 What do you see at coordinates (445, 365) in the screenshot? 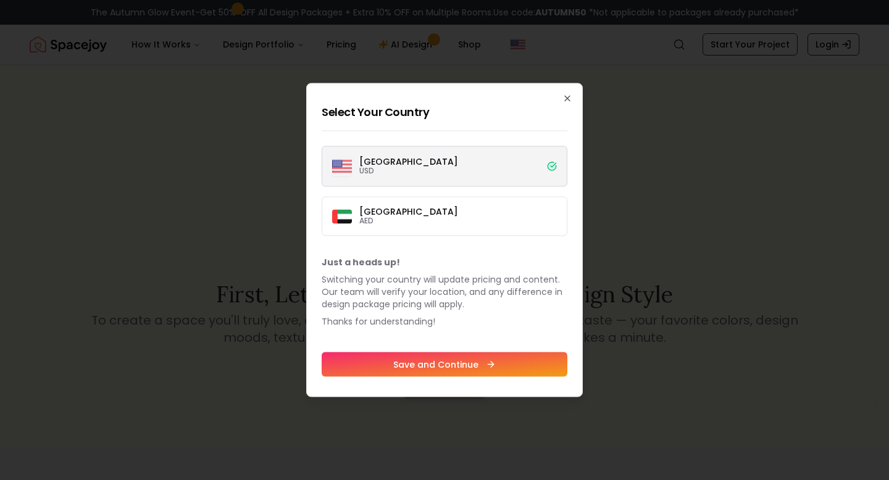
I see `button: Save and Continue` at bounding box center [445, 365].